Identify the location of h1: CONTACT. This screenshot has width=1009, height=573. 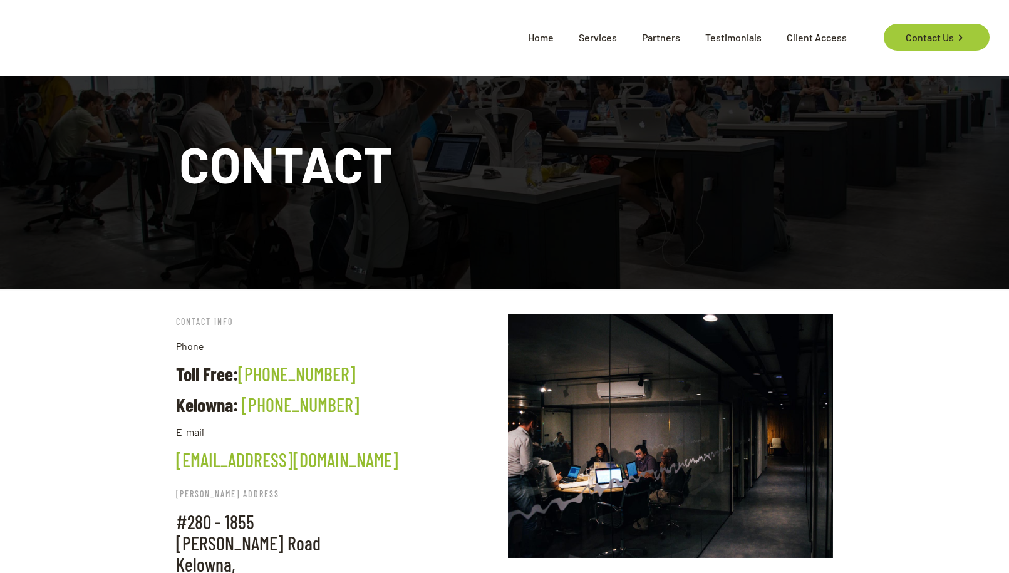
(504, 163).